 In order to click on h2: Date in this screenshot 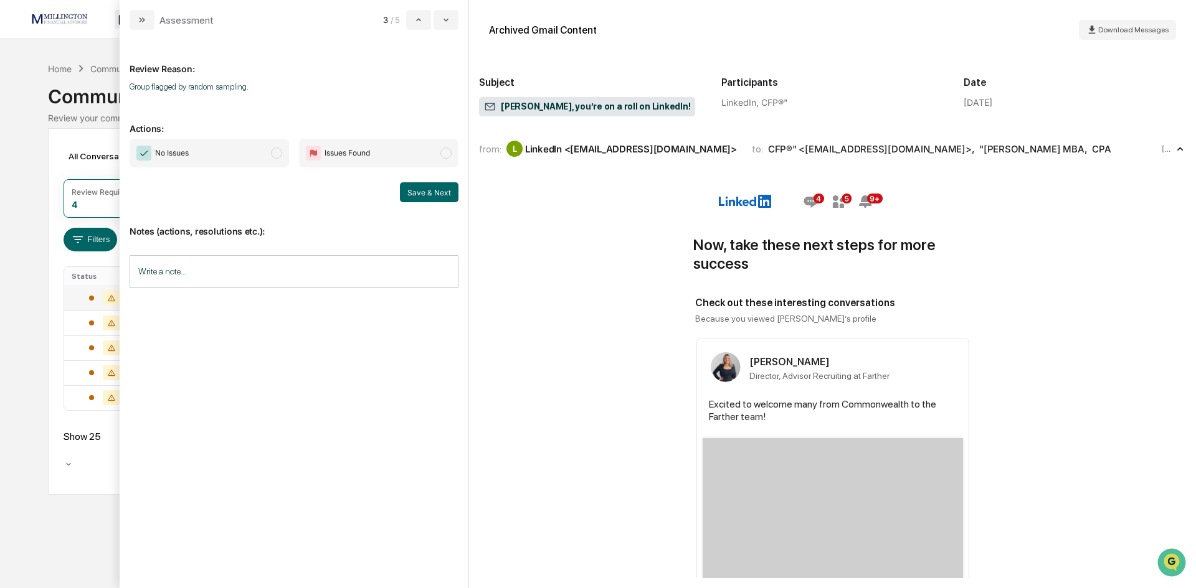, I will do `click(1074, 82)`.